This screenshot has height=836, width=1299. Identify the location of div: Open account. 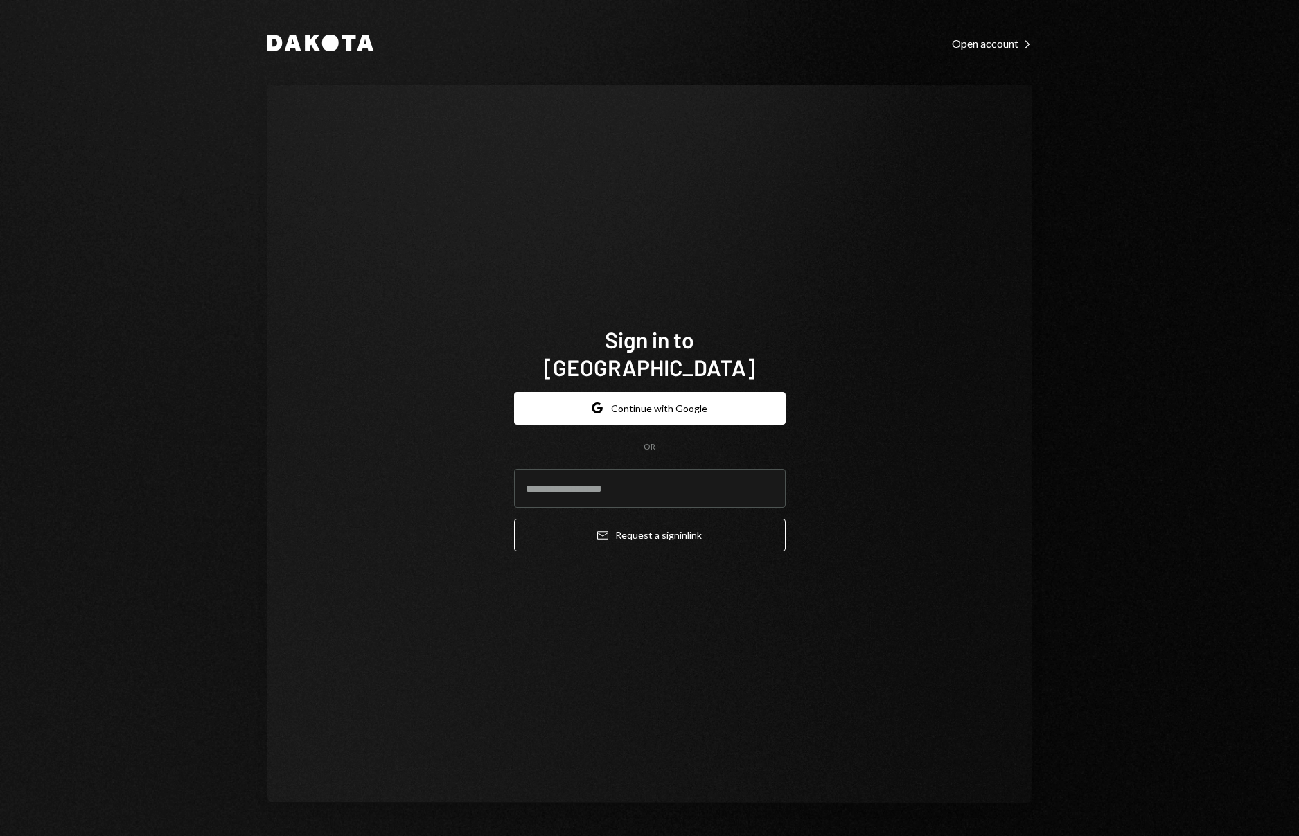
(992, 44).